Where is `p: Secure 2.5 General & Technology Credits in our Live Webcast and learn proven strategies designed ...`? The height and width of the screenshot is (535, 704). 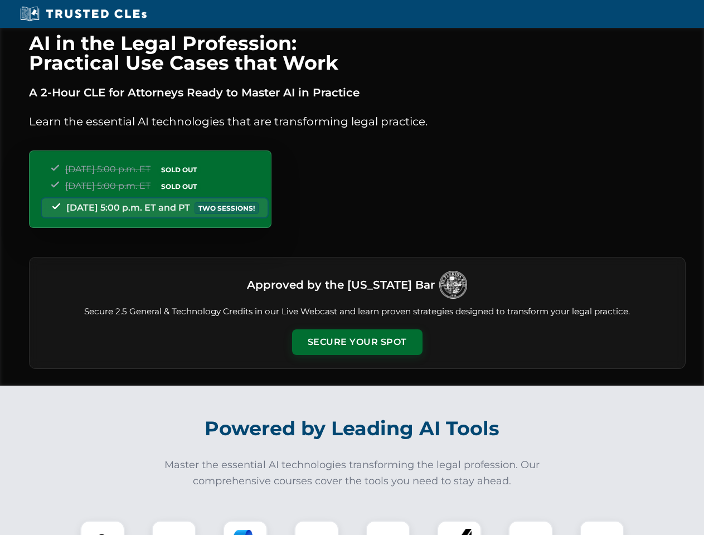 p: Secure 2.5 General & Technology Credits in our Live Webcast and learn proven strategies designed ... is located at coordinates (357, 311).